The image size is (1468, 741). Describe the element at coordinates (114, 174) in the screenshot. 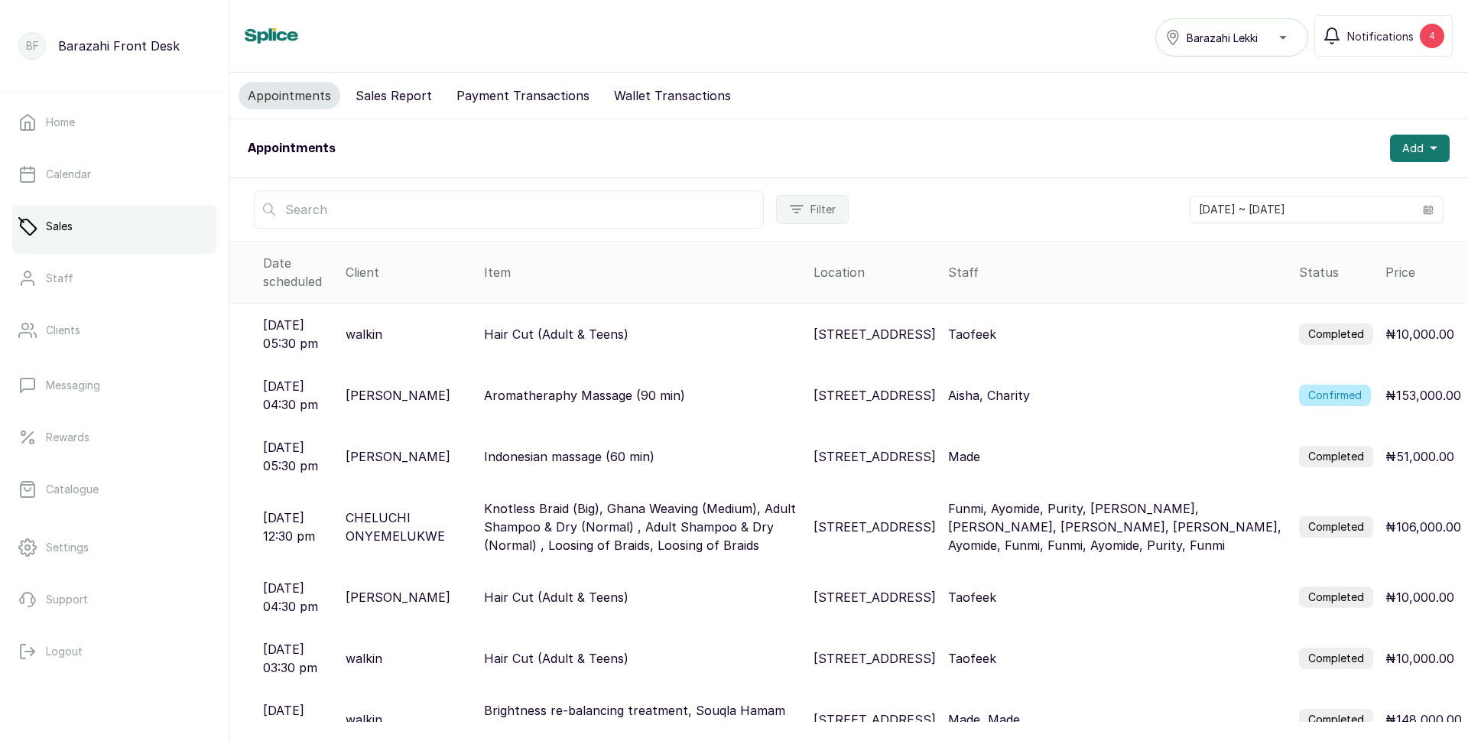

I see `a: Calendar` at that location.